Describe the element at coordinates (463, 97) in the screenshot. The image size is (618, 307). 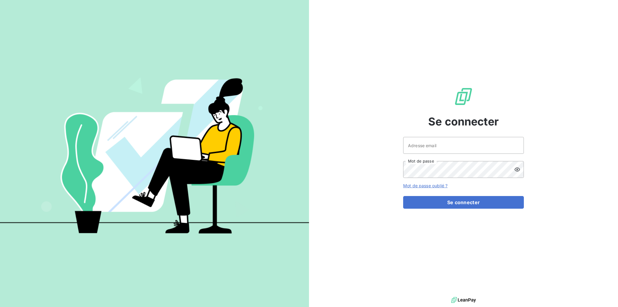
I see `img: Logo LeanPay` at that location.